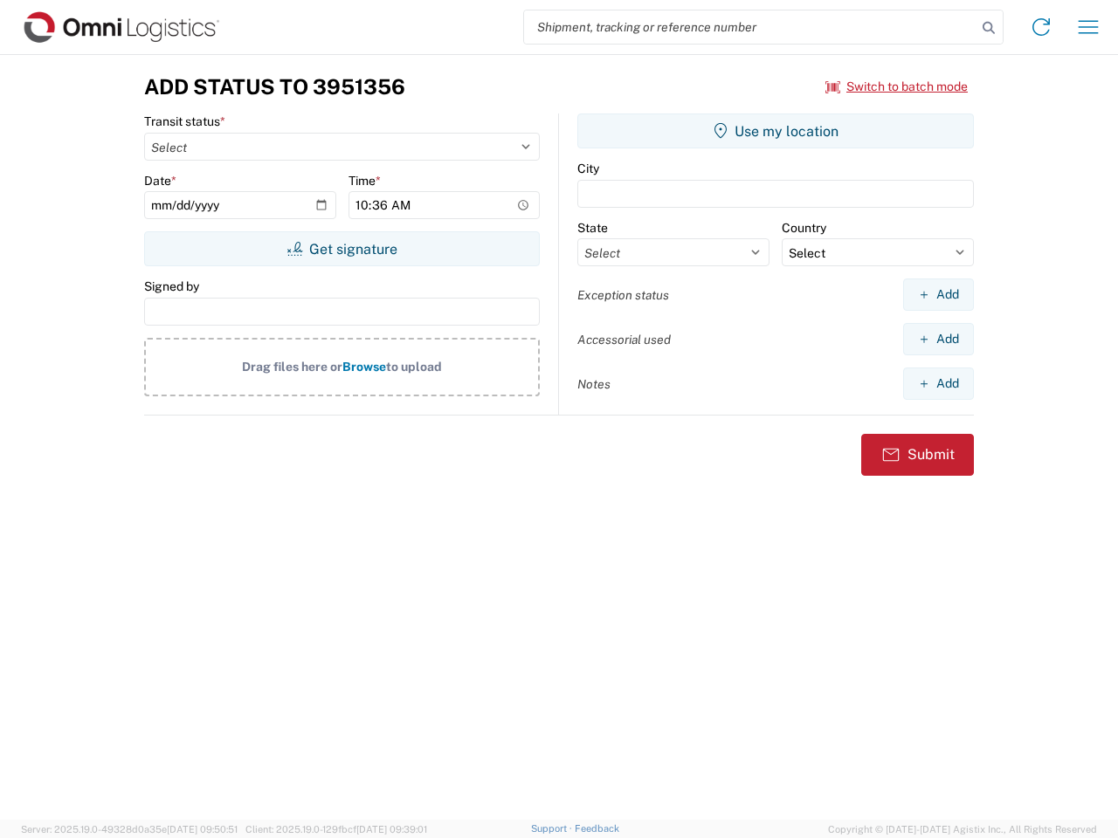 The height and width of the screenshot is (838, 1118). What do you see at coordinates (597, 829) in the screenshot?
I see `a: Feedback` at bounding box center [597, 829].